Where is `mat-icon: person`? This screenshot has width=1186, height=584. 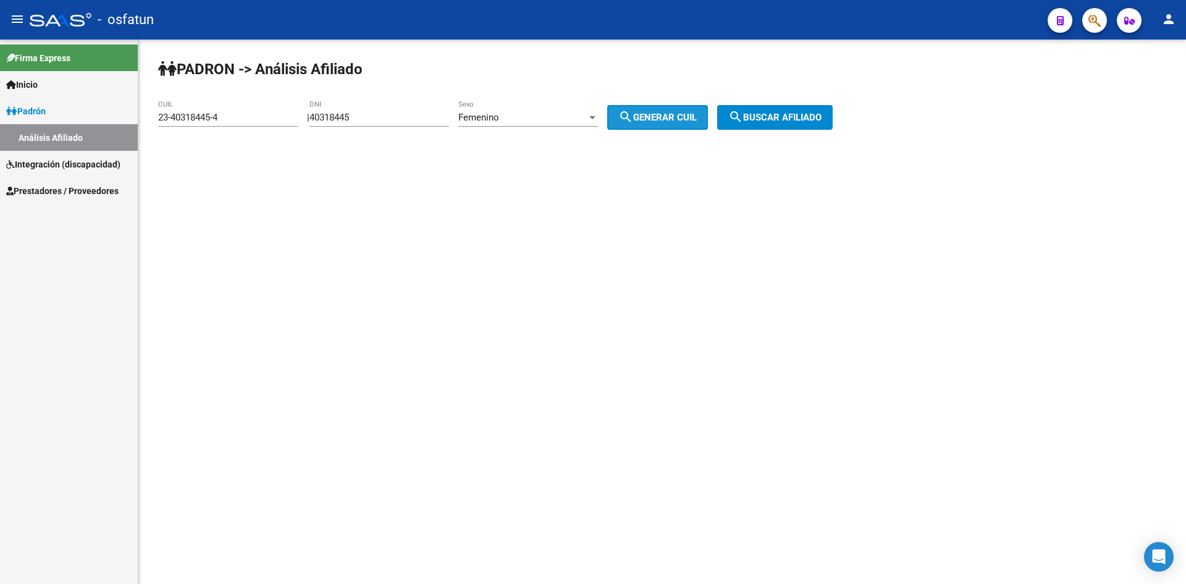 mat-icon: person is located at coordinates (1169, 19).